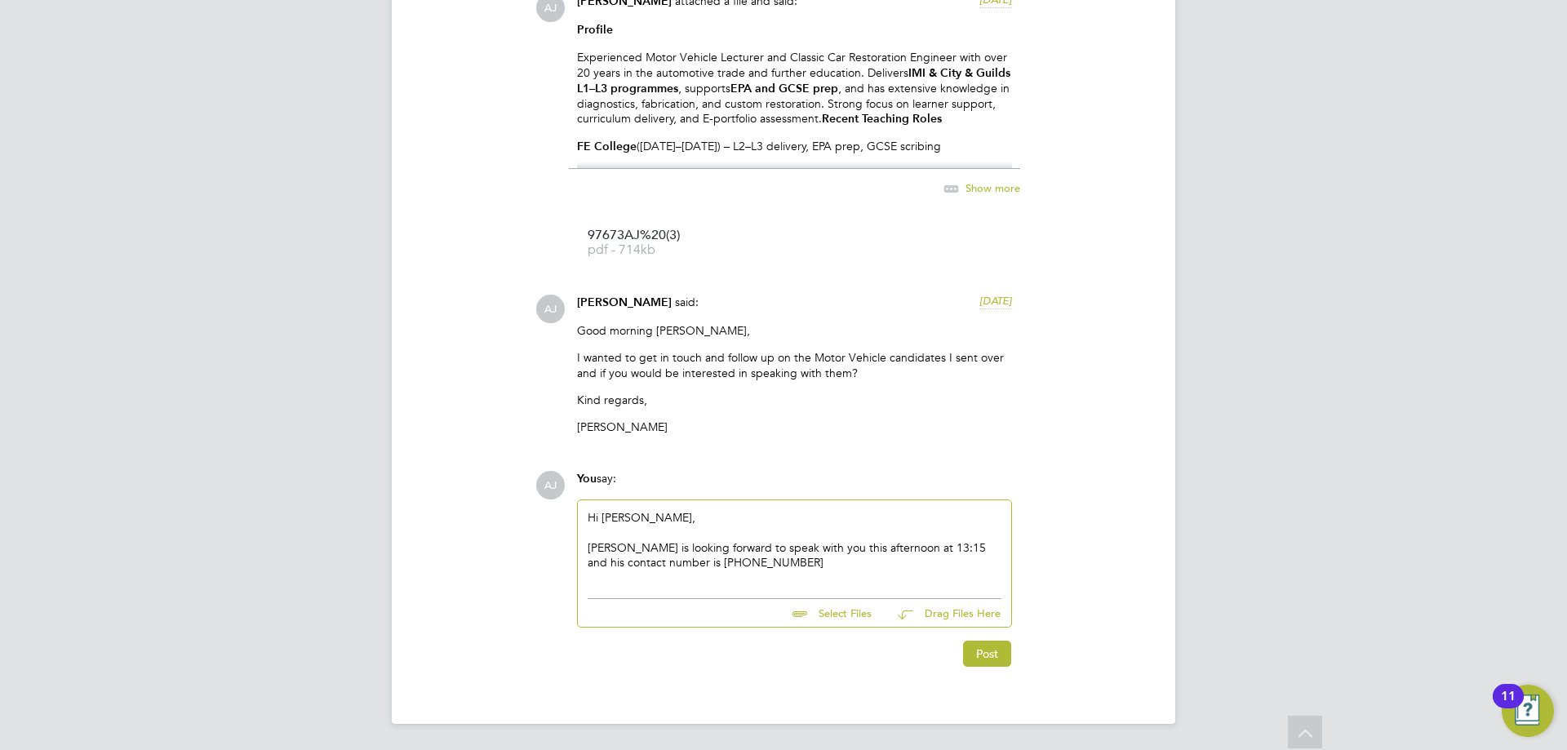 The height and width of the screenshot is (750, 1567). What do you see at coordinates (794, 365) in the screenshot?
I see `p: I wanted to get in touch and follow up on the Motor Vehicle candidates I sent over and if you wou...` at bounding box center [794, 365].